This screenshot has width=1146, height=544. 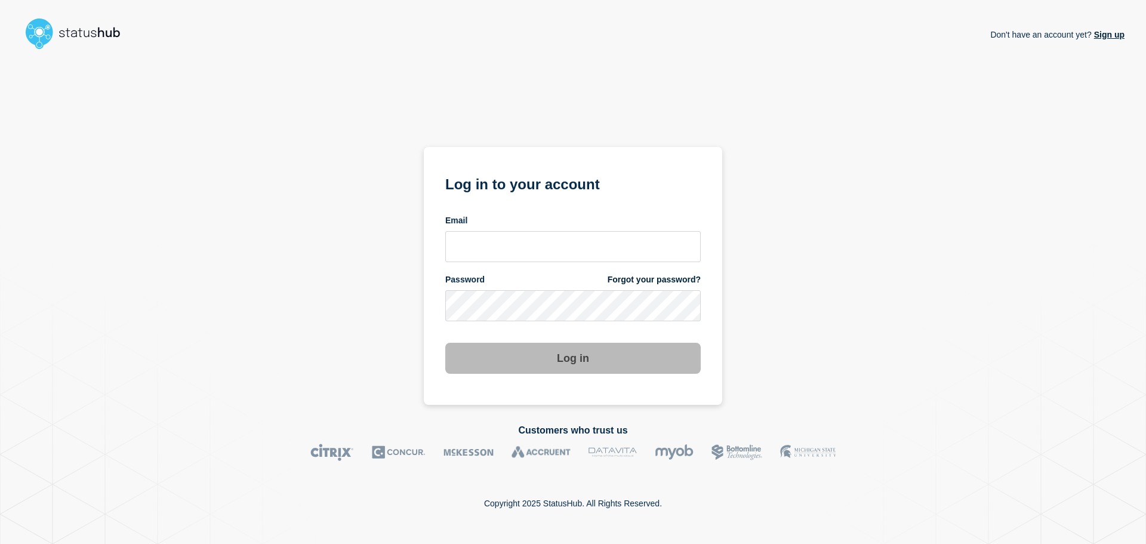 I want to click on a: Forgot your password?, so click(x=654, y=279).